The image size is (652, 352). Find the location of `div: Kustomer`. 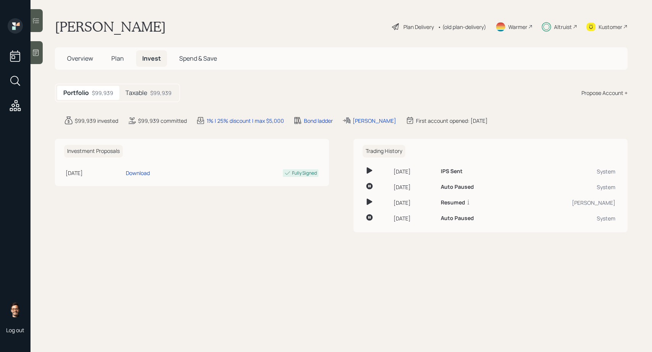

div: Kustomer is located at coordinates (611, 27).